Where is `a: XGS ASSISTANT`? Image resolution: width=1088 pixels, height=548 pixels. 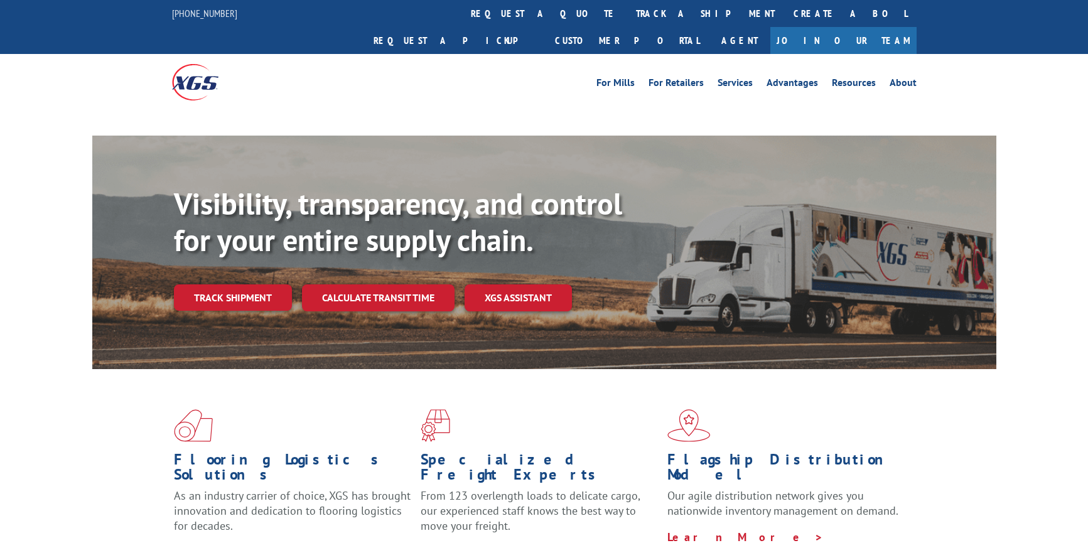
a: XGS ASSISTANT is located at coordinates (518, 298).